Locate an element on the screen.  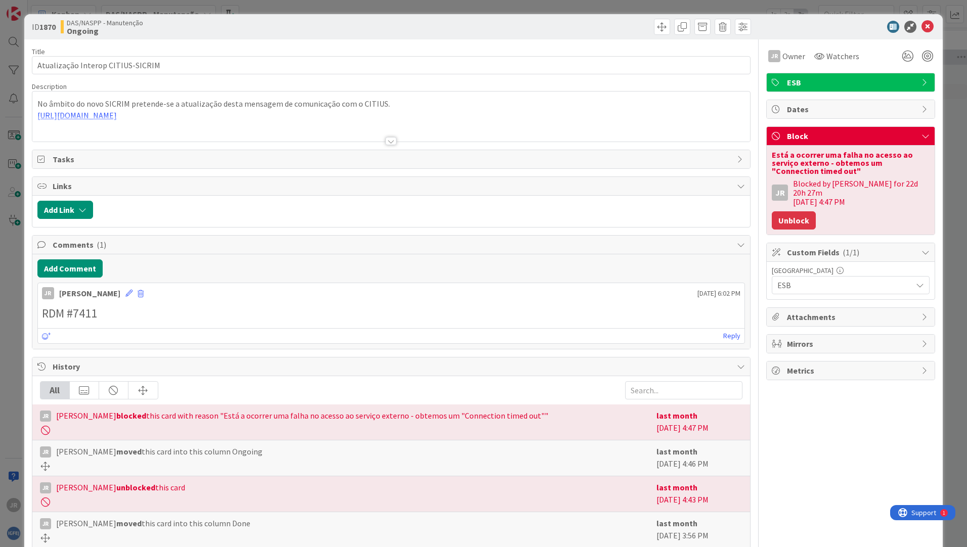
span: ID is located at coordinates (43, 27).